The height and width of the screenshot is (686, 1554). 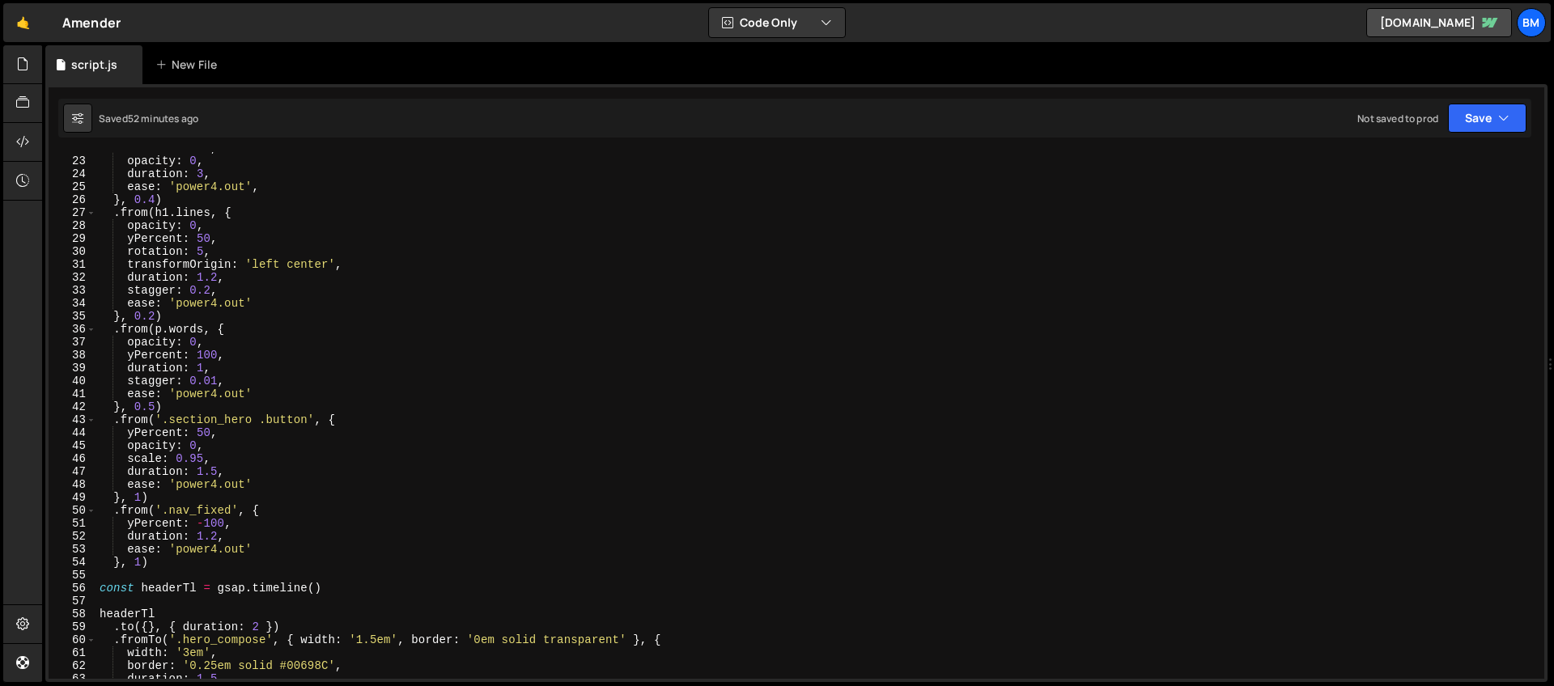 What do you see at coordinates (72, 472) in the screenshot?
I see `div: 47` at bounding box center [72, 472].